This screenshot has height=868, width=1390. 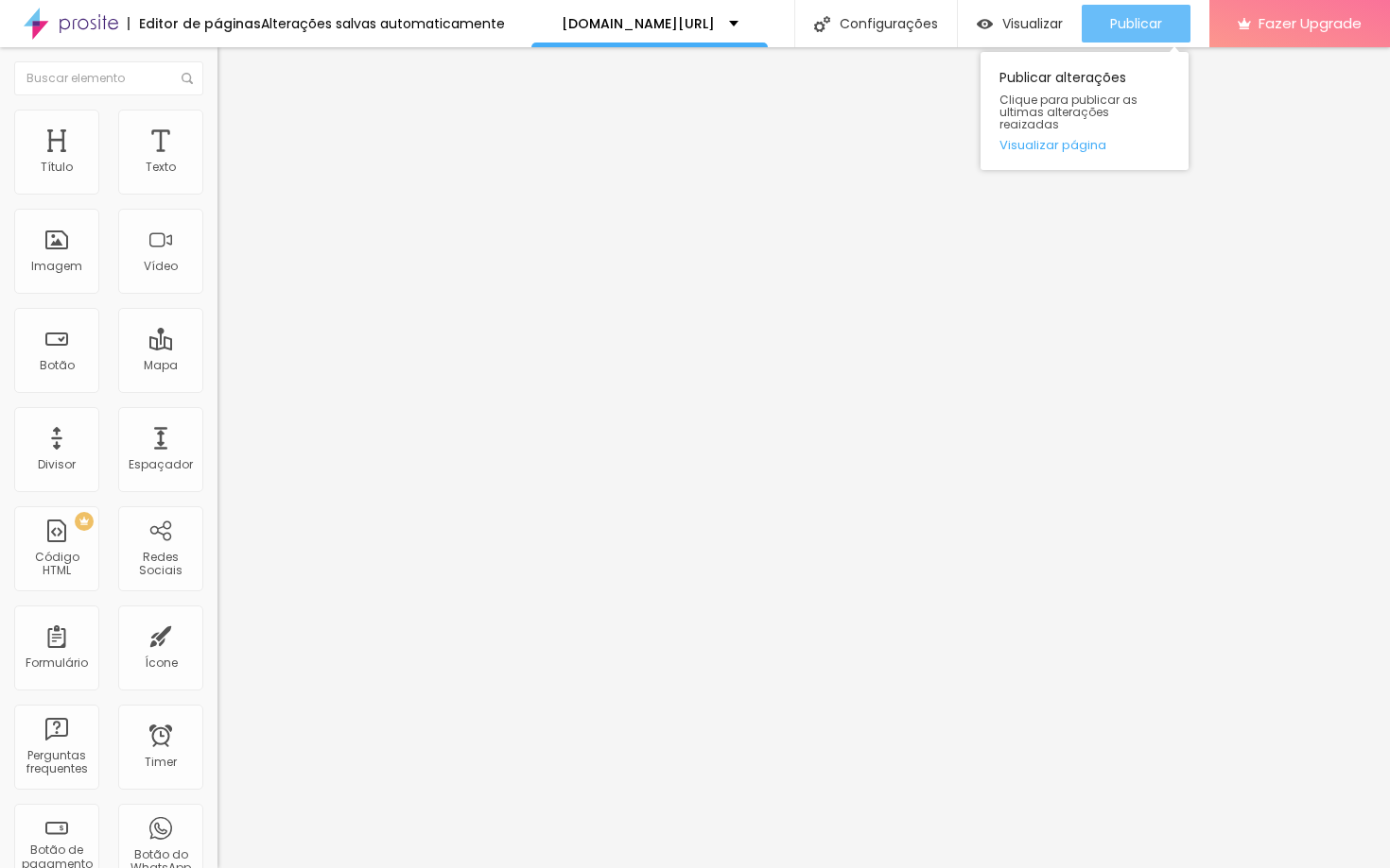 I want to click on div: Código HTML, so click(x=55, y=564).